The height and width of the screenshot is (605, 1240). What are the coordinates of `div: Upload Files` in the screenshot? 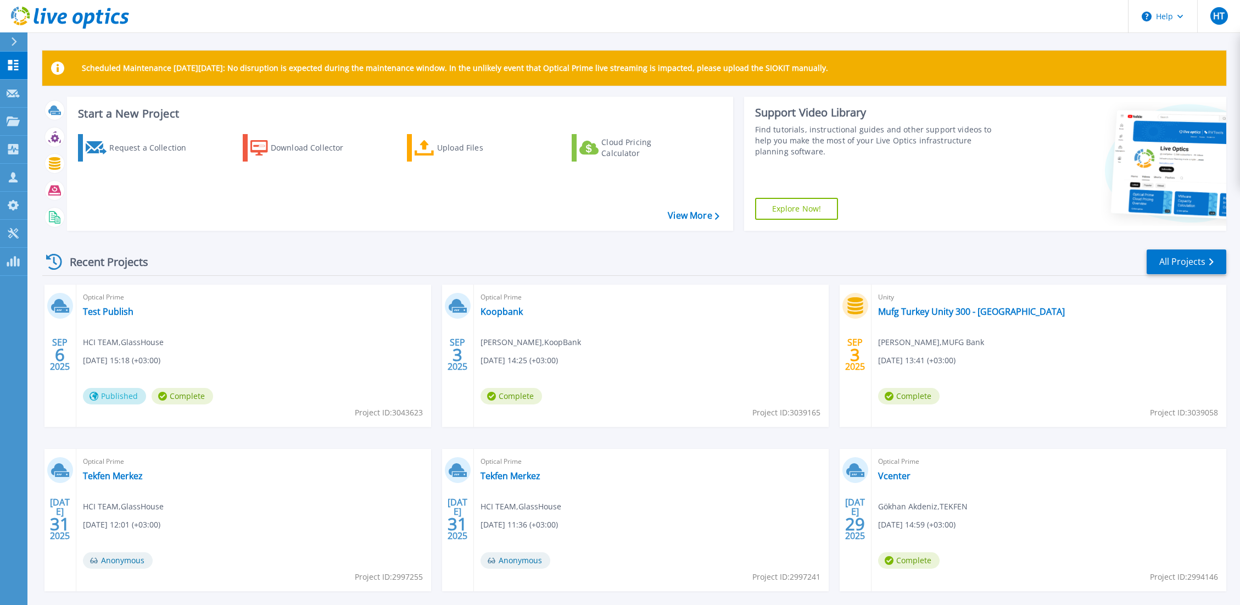 It's located at (481, 148).